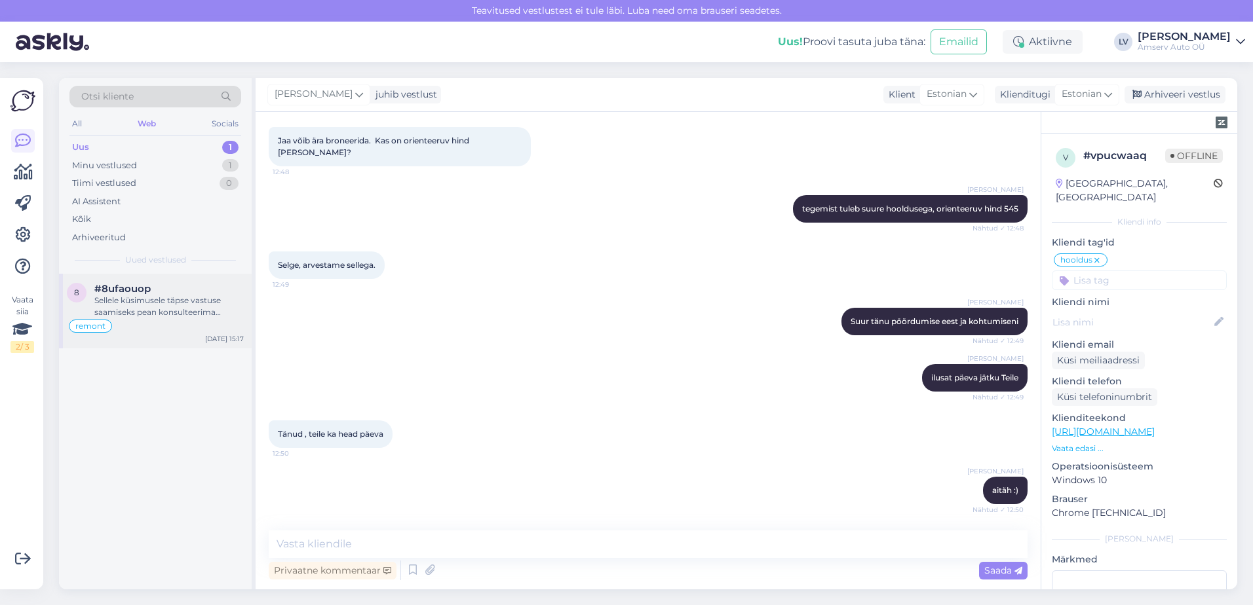 This screenshot has height=605, width=1253. What do you see at coordinates (974, 377) in the screenshot?
I see `span: ilusat päeva jätku Teile` at bounding box center [974, 377].